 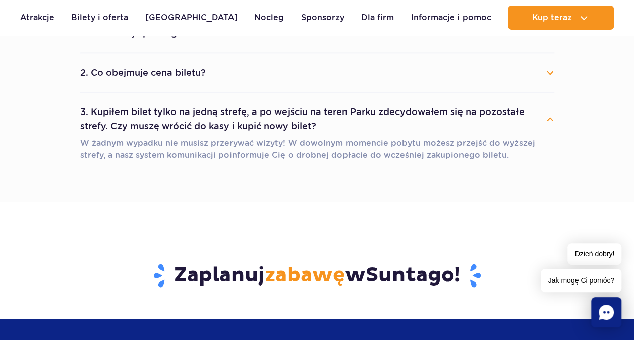 I want to click on a: Dla firm, so click(x=377, y=18).